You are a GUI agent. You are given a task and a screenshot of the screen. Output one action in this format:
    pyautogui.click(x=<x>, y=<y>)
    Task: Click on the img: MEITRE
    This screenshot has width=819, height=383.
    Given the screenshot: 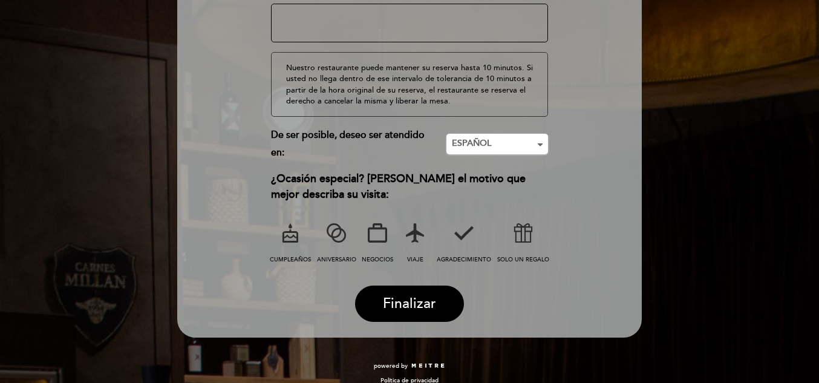 What is the action you would take?
    pyautogui.click(x=428, y=366)
    